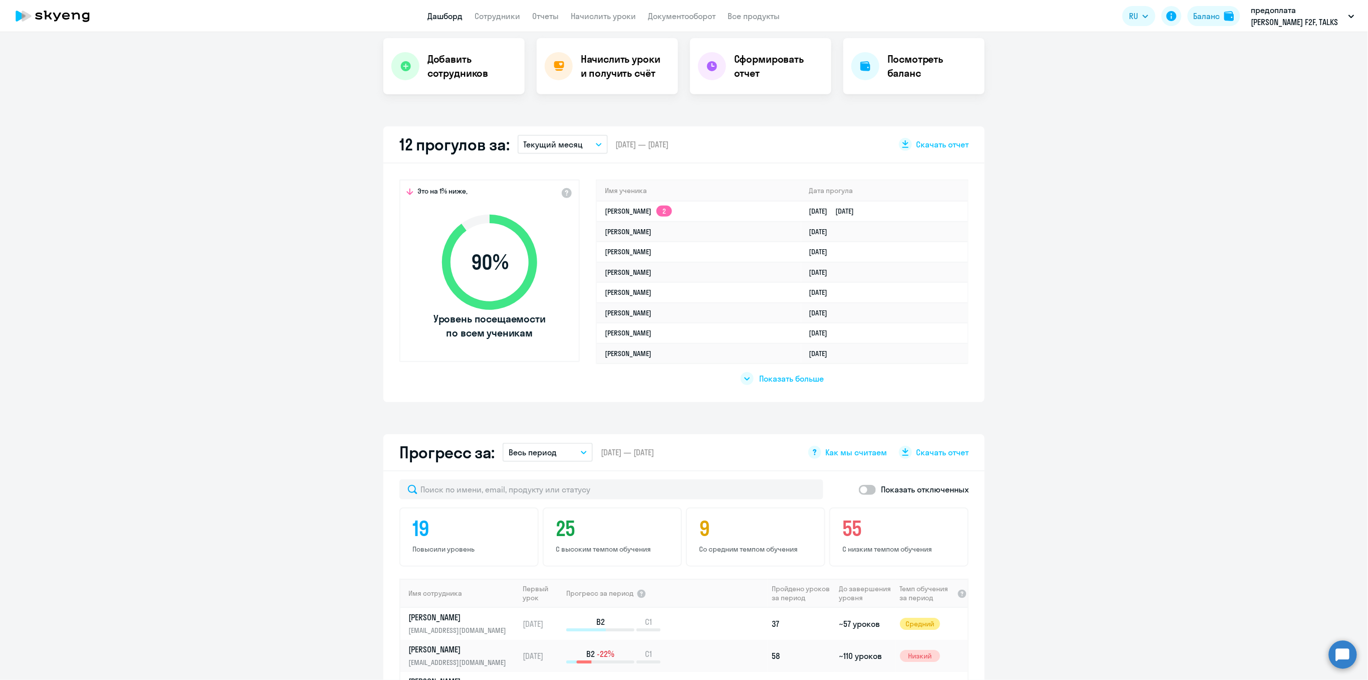 The width and height of the screenshot is (1368, 680). I want to click on p: Показать отключенных, so click(925, 489).